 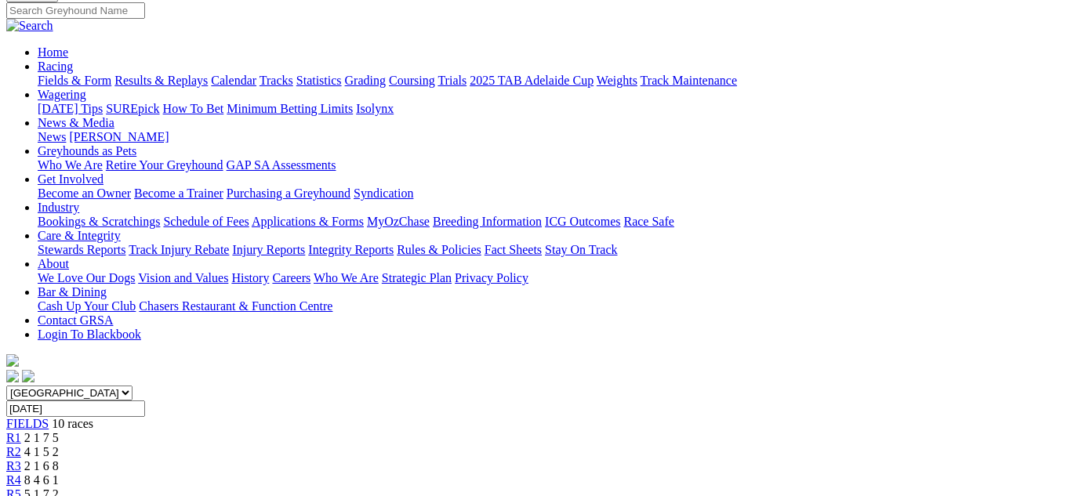 I want to click on a: R3, so click(x=13, y=466).